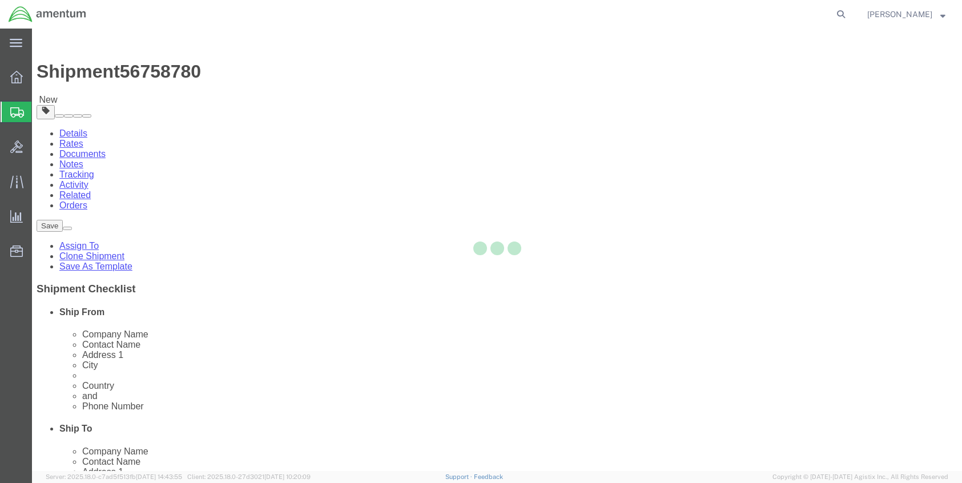 The height and width of the screenshot is (483, 962). Describe the element at coordinates (488, 477) in the screenshot. I see `a: Feedback` at that location.